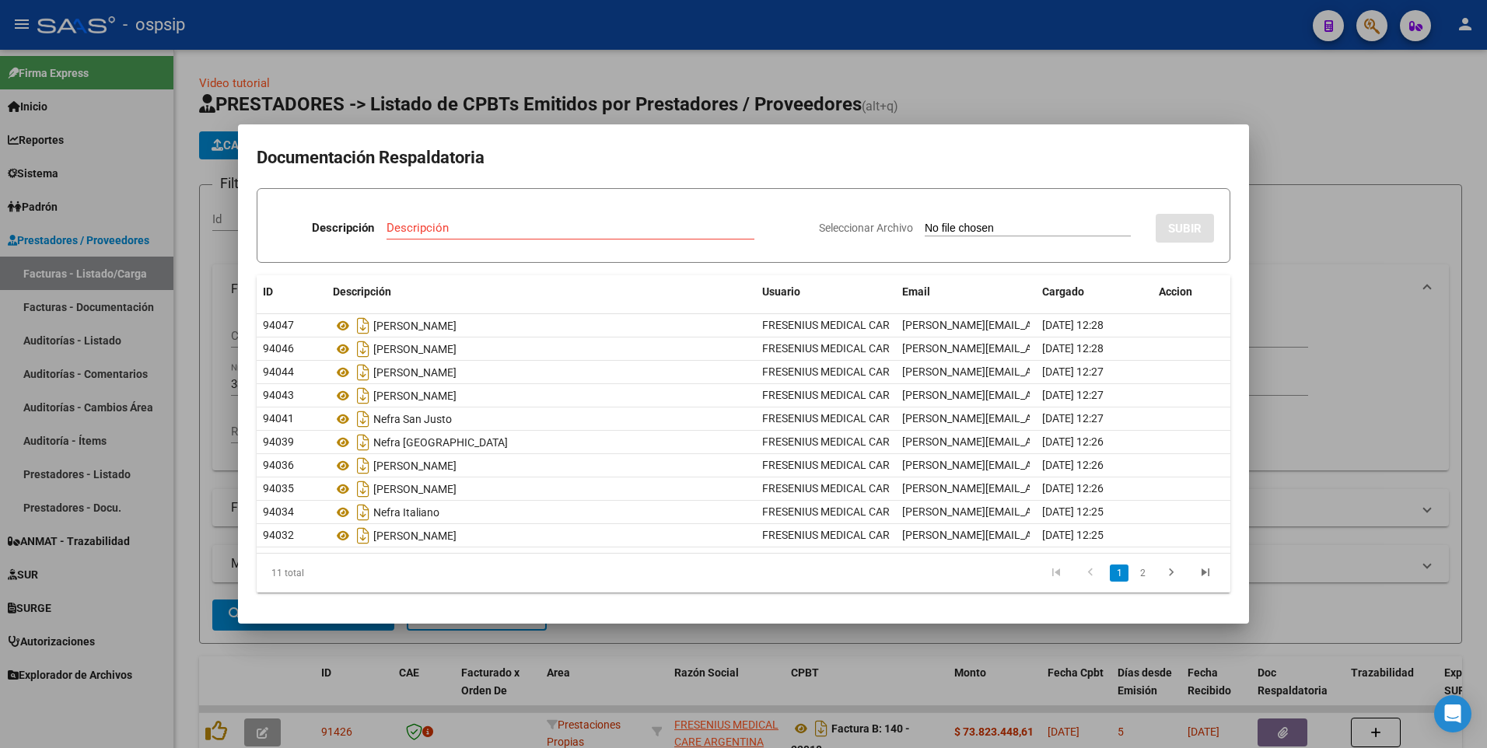 The height and width of the screenshot is (748, 1487). Describe the element at coordinates (1119, 573) in the screenshot. I see `a: 1` at that location.